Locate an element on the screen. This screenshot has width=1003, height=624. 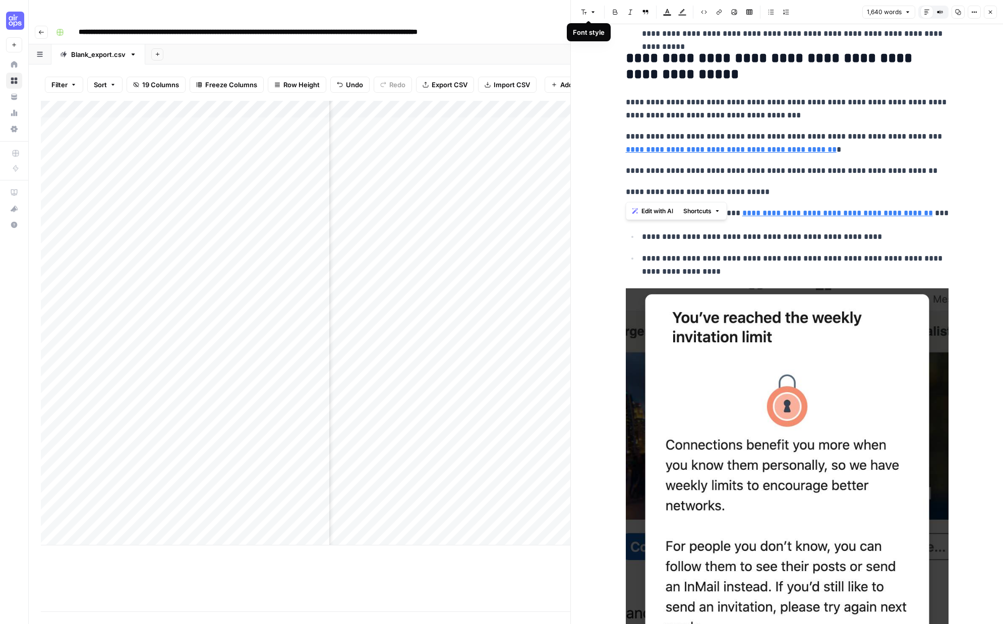
span: Filter is located at coordinates (60, 85).